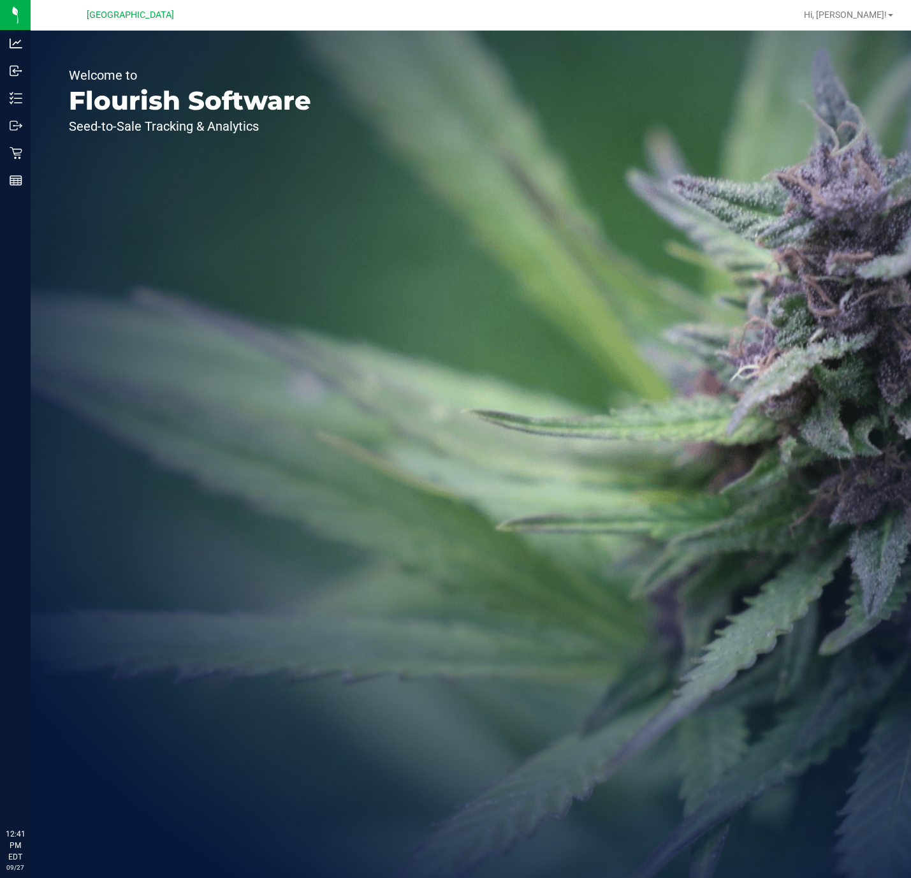 This screenshot has height=878, width=911. I want to click on p: 09/27, so click(15, 867).